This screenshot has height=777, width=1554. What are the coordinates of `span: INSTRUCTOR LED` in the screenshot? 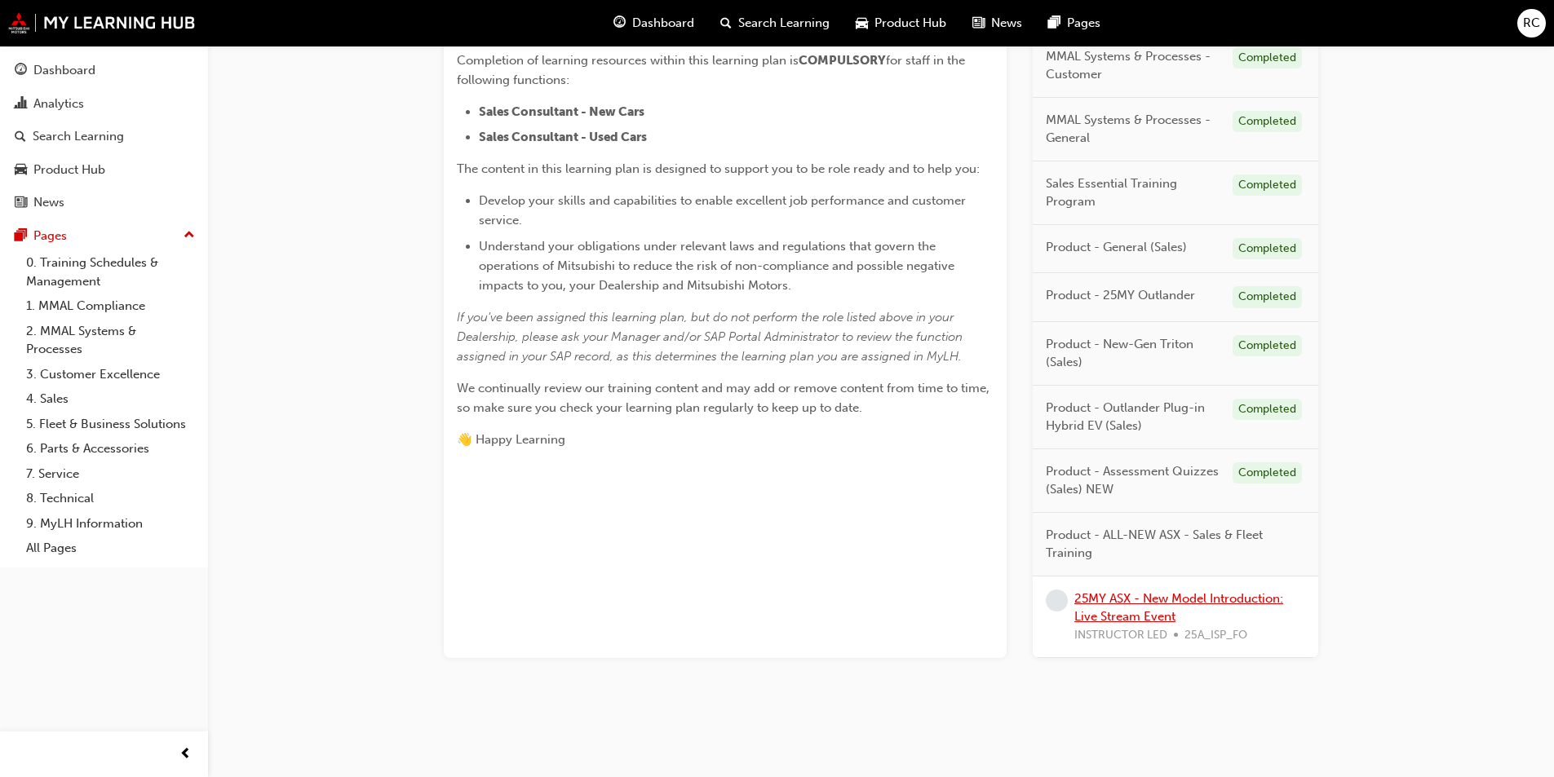 It's located at (1121, 635).